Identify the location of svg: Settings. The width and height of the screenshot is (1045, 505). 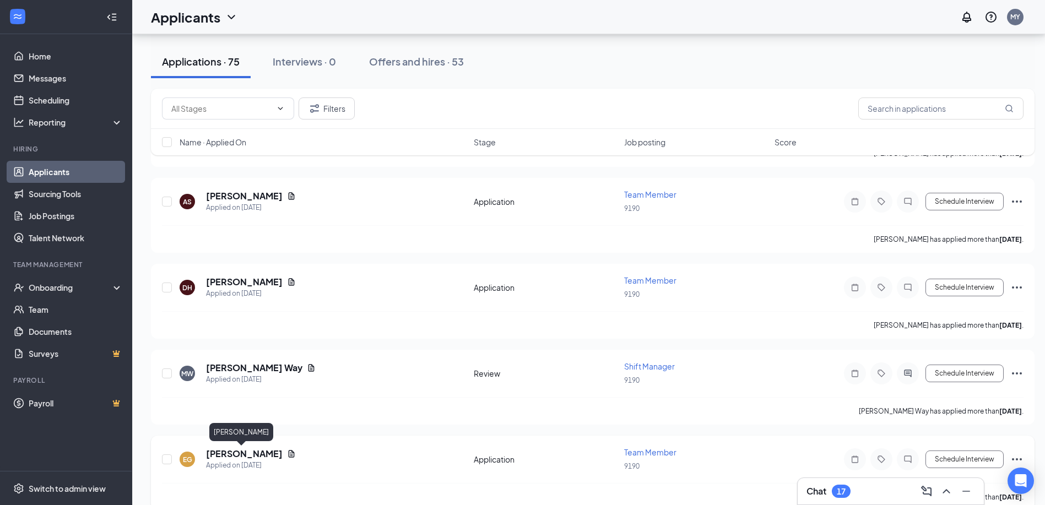
(19, 488).